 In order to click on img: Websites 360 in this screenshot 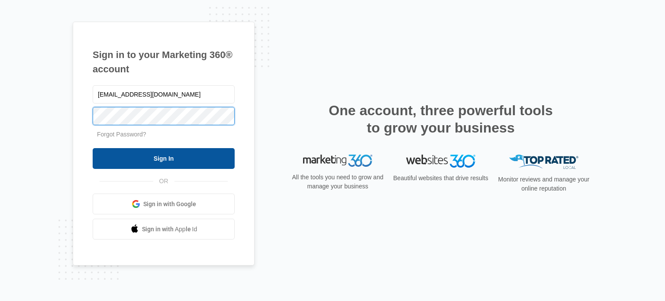, I will do `click(441, 161)`.